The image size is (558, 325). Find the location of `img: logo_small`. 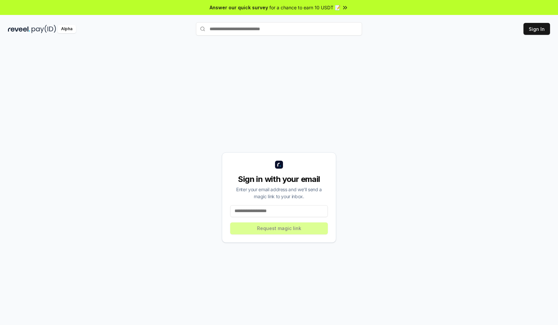

img: logo_small is located at coordinates (279, 165).